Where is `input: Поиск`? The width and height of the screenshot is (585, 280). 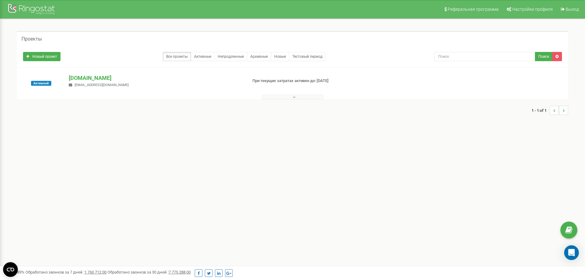
input: Поиск is located at coordinates (484, 56).